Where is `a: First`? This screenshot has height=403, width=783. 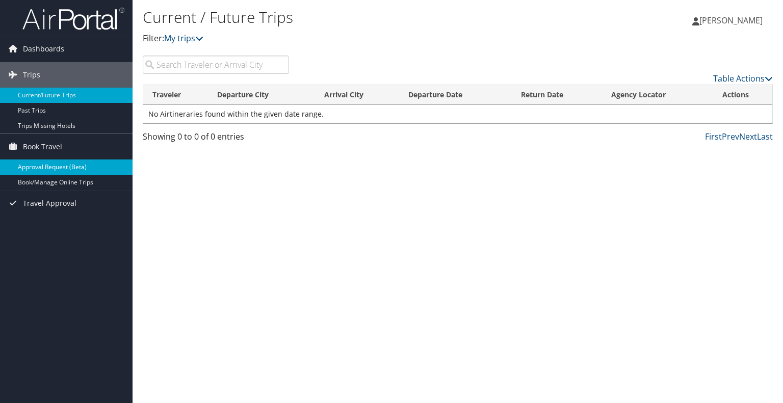
a: First is located at coordinates (713, 137).